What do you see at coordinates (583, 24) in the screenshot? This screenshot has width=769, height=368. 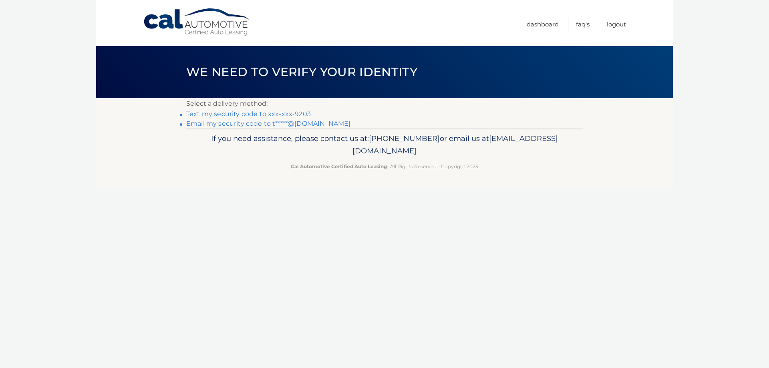 I see `a: FAQ's` at bounding box center [583, 24].